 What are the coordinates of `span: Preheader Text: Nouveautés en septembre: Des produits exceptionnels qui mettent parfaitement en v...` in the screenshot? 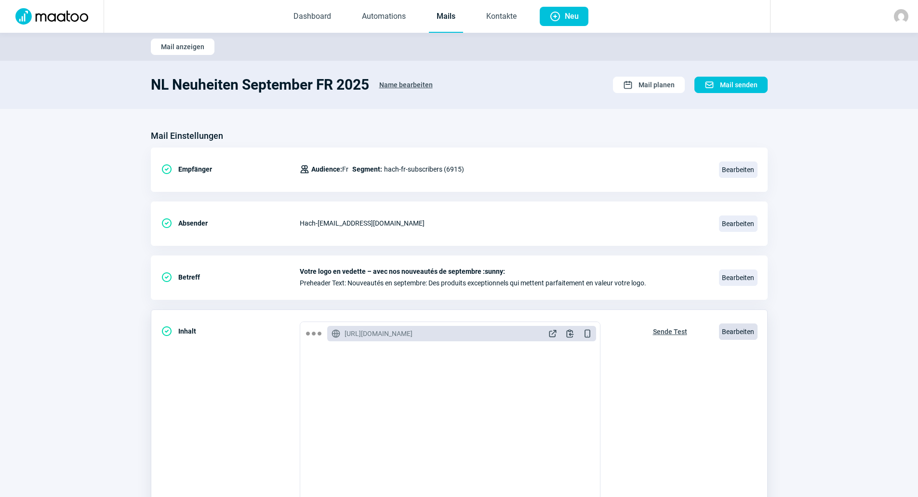 It's located at (504, 283).